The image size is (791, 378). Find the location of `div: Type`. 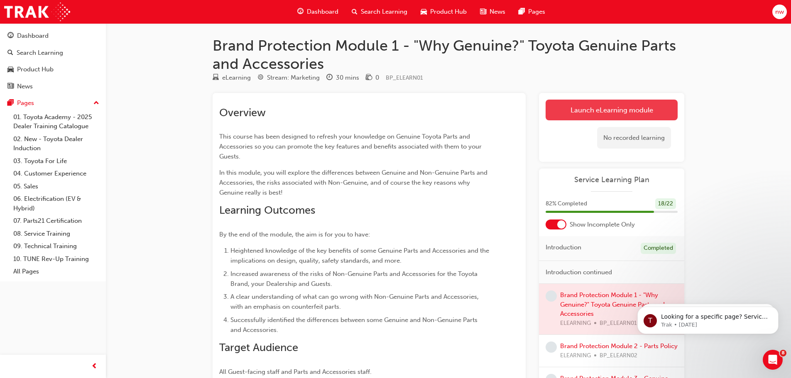

div: Type is located at coordinates (232, 78).